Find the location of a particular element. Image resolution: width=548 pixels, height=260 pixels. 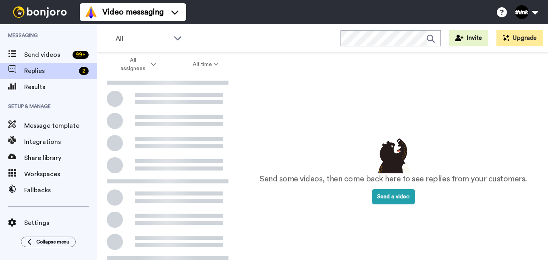

span: Video messaging is located at coordinates (133, 12).